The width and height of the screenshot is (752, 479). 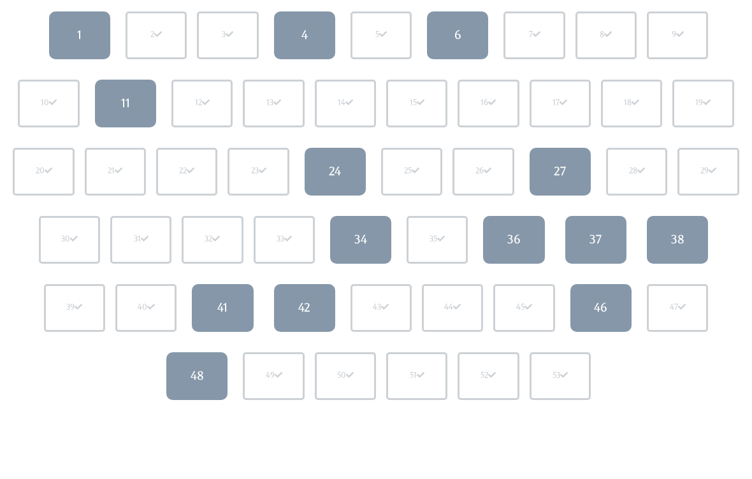 What do you see at coordinates (259, 172) in the screenshot?
I see `div: 23` at bounding box center [259, 172].